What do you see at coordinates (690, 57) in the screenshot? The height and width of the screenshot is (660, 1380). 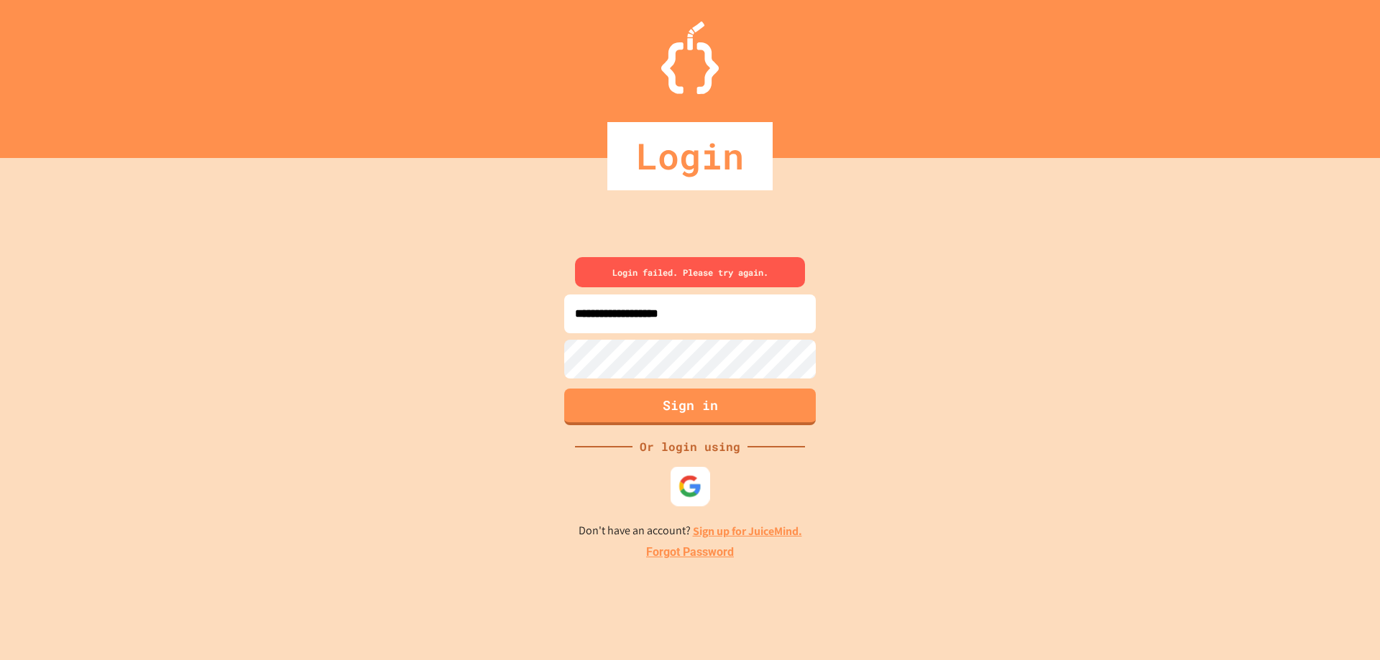 I see `img: Logo.svg` at bounding box center [690, 57].